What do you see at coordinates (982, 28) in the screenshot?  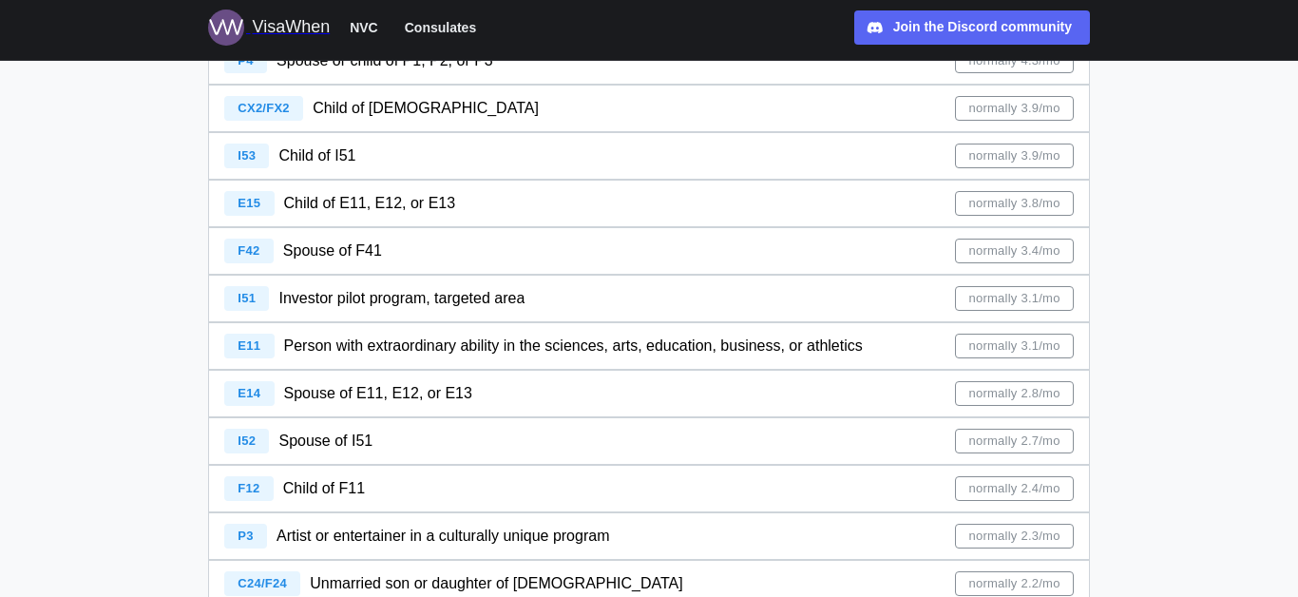 I see `div: Join the Discord community` at bounding box center [982, 28].